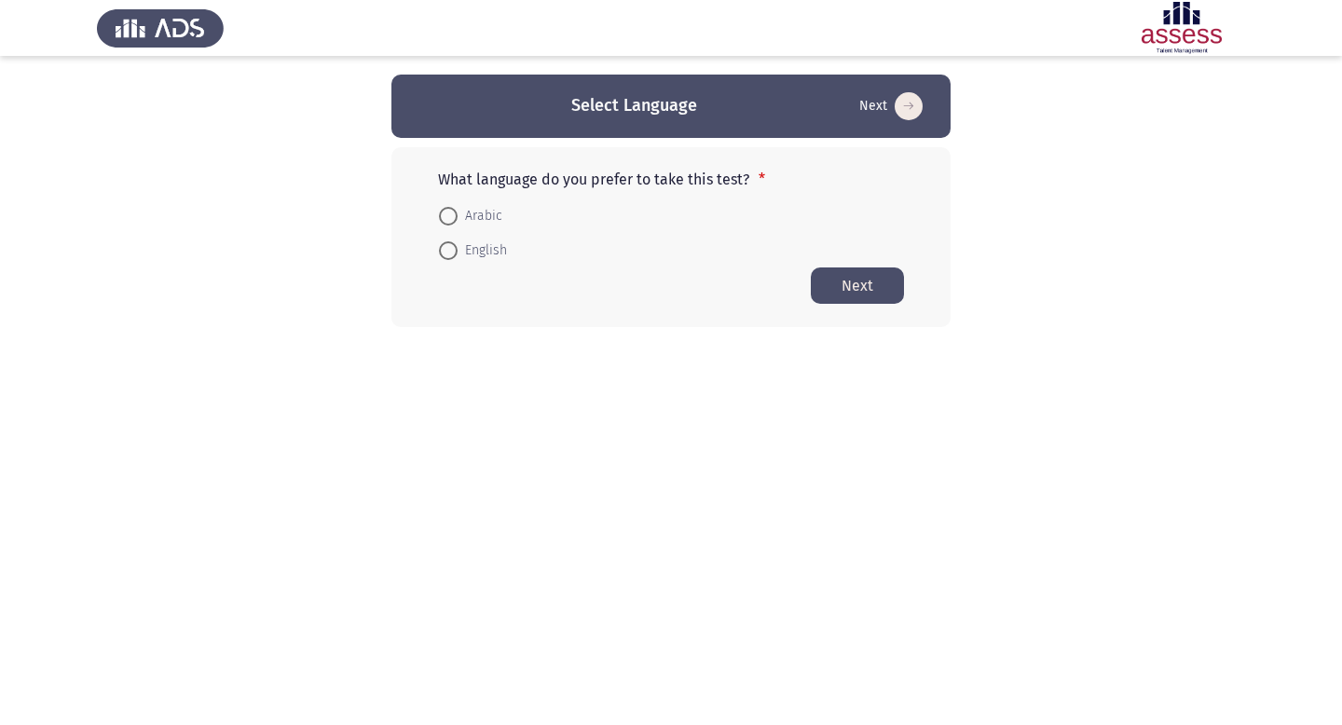 Image resolution: width=1342 pixels, height=725 pixels. Describe the element at coordinates (1181, 28) in the screenshot. I see `img: Assessment logo of ASSESS Focus 4 Module Assessment (EN/AR) (Advanced - IB)` at that location.